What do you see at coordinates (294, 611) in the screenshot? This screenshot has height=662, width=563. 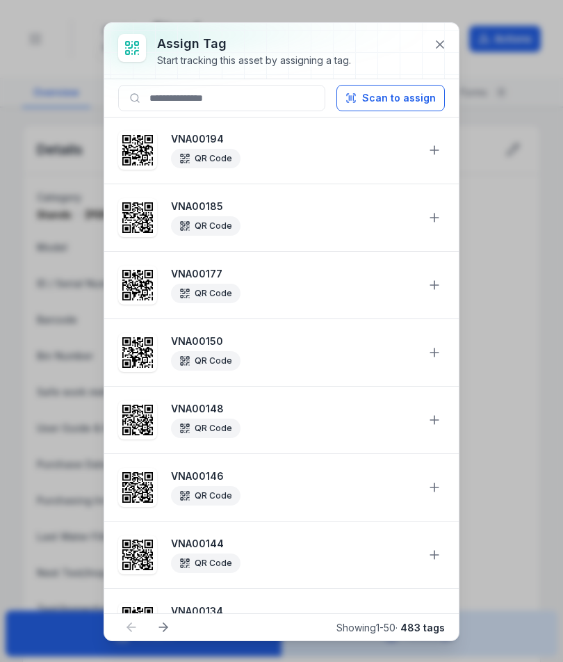 I see `strong: VNA00134` at bounding box center [294, 611].